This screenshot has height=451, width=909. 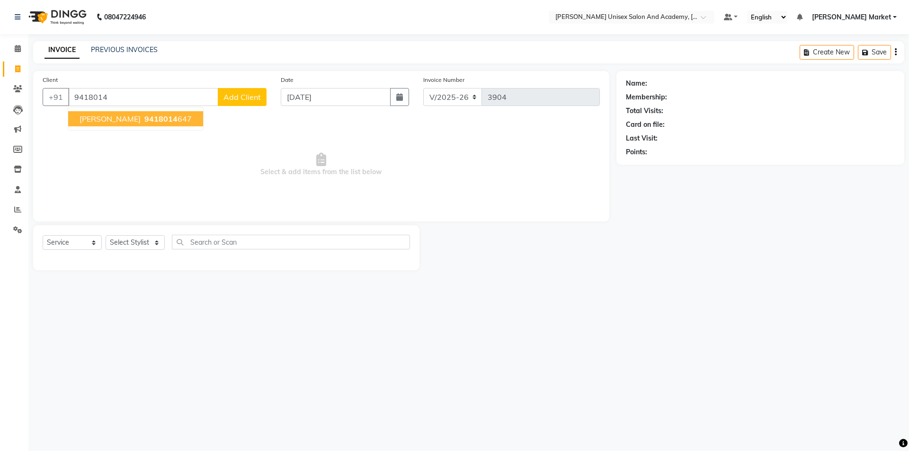 I want to click on span: Add Client, so click(x=242, y=97).